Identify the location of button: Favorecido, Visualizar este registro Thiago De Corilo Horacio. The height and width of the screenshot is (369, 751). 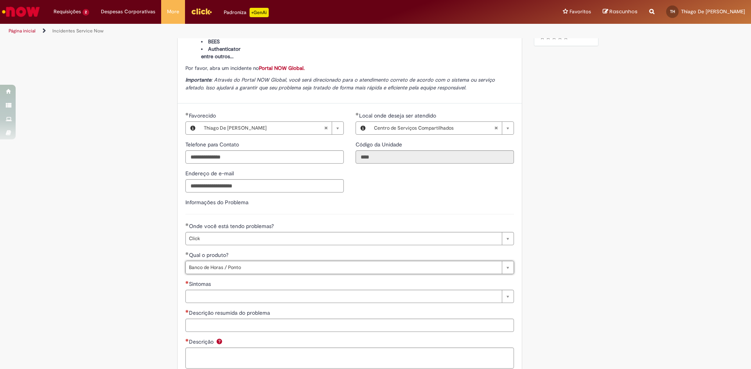
(193, 128).